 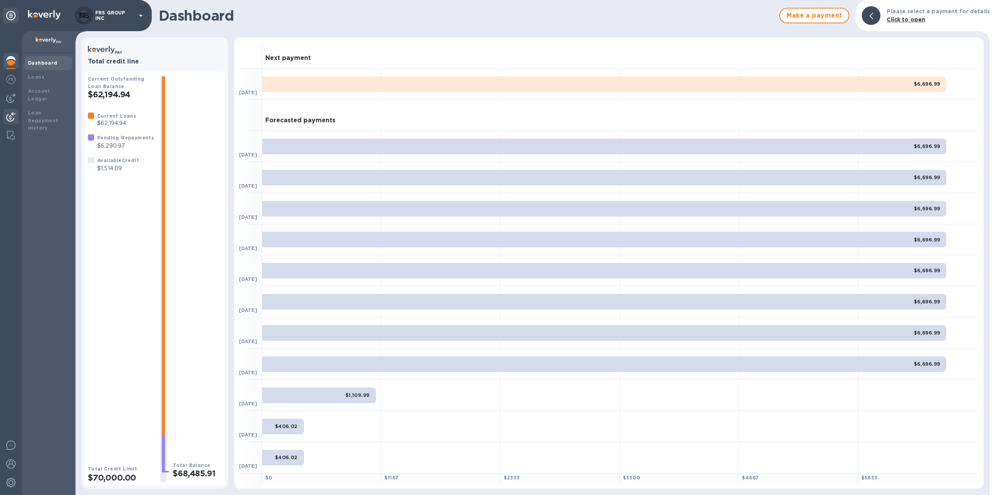 I want to click on div: Unpin categories, so click(x=11, y=16).